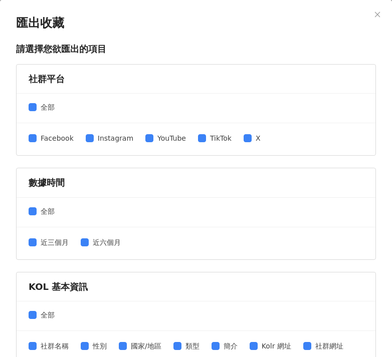  What do you see at coordinates (55, 242) in the screenshot?
I see `span: 近三個月` at bounding box center [55, 242].